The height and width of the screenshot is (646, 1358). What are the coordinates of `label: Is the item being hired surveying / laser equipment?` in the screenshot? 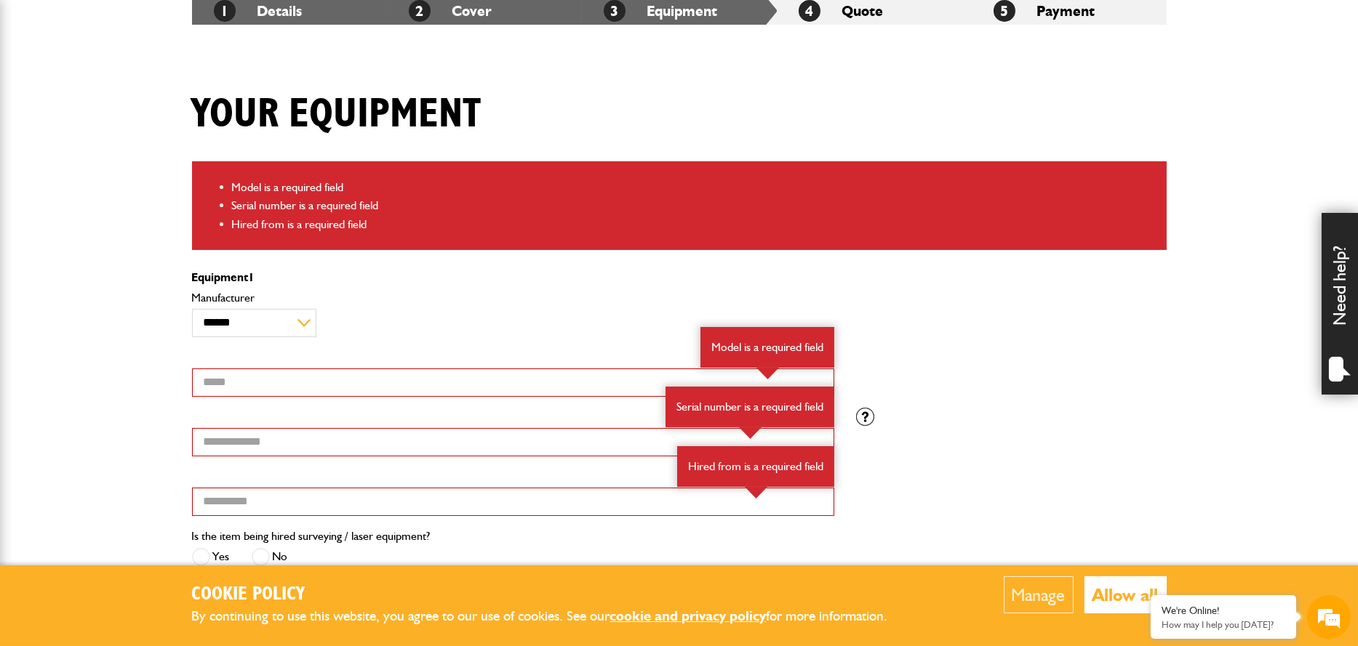 It's located at (311, 537).